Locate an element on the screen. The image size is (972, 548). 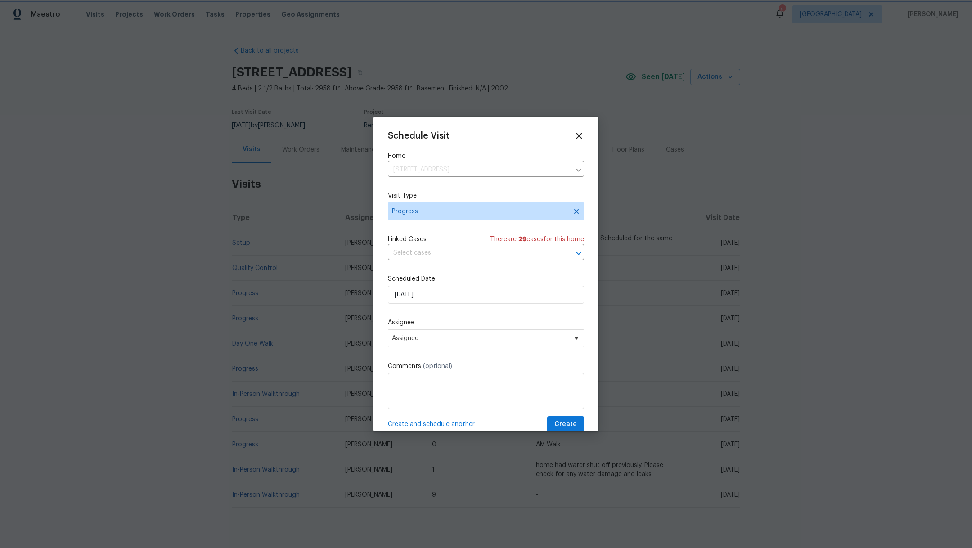
label: Home is located at coordinates (486, 156).